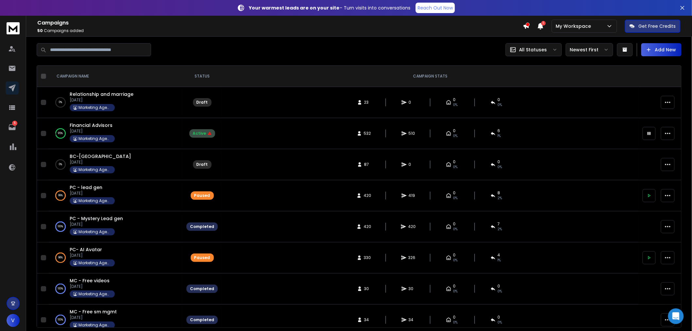 This screenshot has height=331, width=692. What do you see at coordinates (435, 8) in the screenshot?
I see `a: Reach Out Now` at bounding box center [435, 8].